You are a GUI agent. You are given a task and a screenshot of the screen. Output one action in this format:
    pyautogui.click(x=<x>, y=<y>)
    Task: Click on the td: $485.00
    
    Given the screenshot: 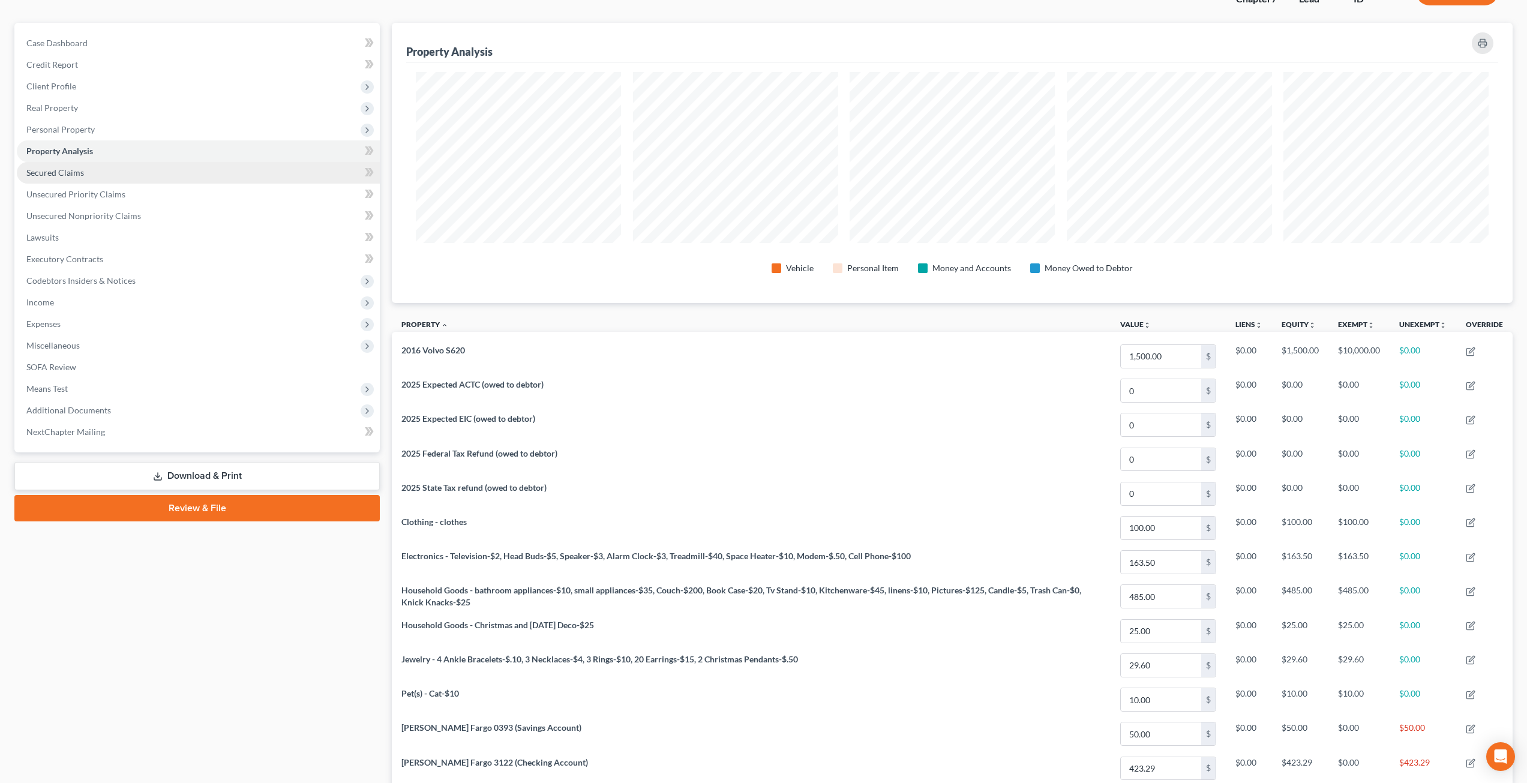 What is the action you would take?
    pyautogui.click(x=1359, y=596)
    